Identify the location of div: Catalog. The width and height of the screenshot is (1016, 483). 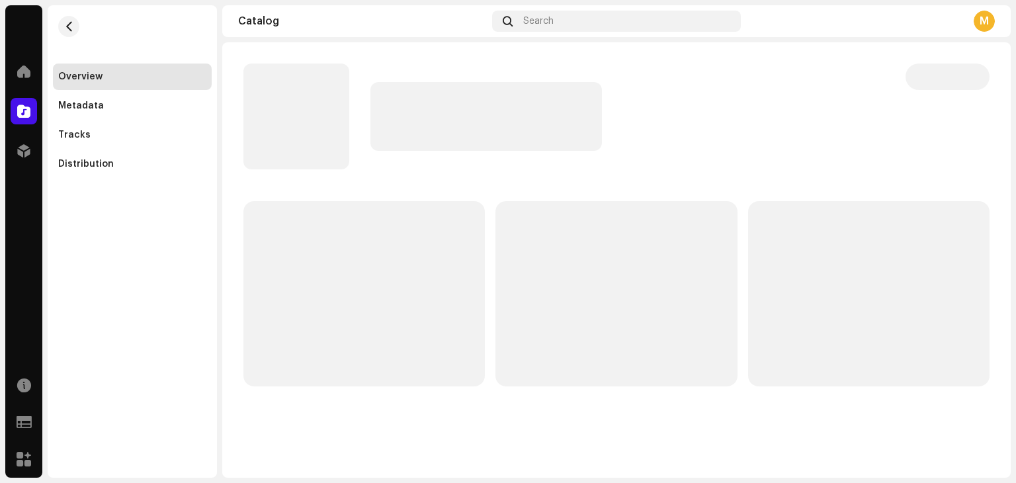
(363, 21).